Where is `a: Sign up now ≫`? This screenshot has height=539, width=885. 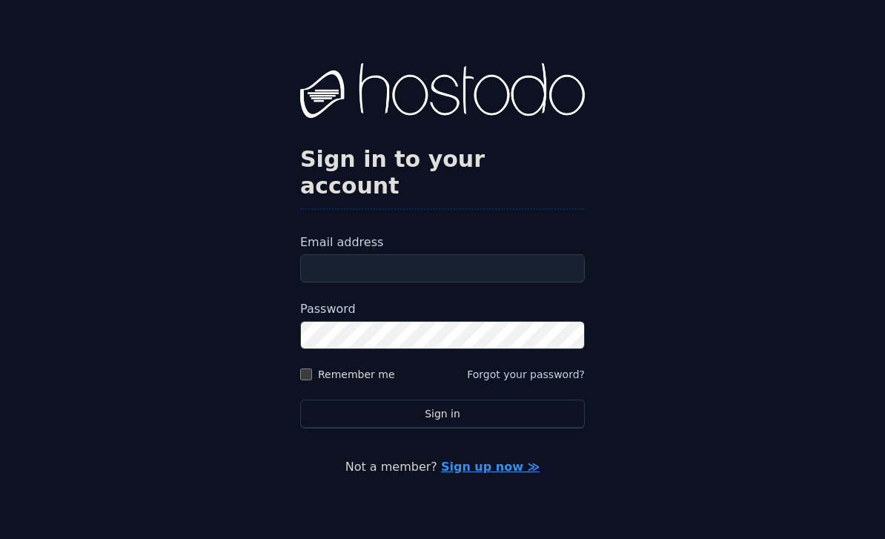
a: Sign up now ≫ is located at coordinates (490, 466).